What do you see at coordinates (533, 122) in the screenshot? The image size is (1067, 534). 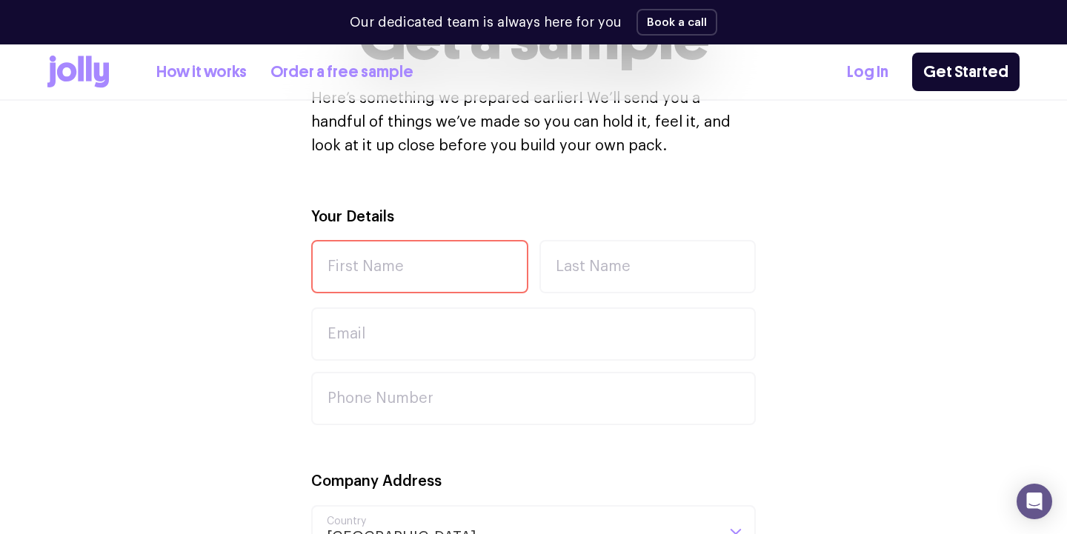 I see `p: Here’s something we prepared earlier! We’ll send you a handful of things we’ve made so you can ho...` at bounding box center [533, 122].